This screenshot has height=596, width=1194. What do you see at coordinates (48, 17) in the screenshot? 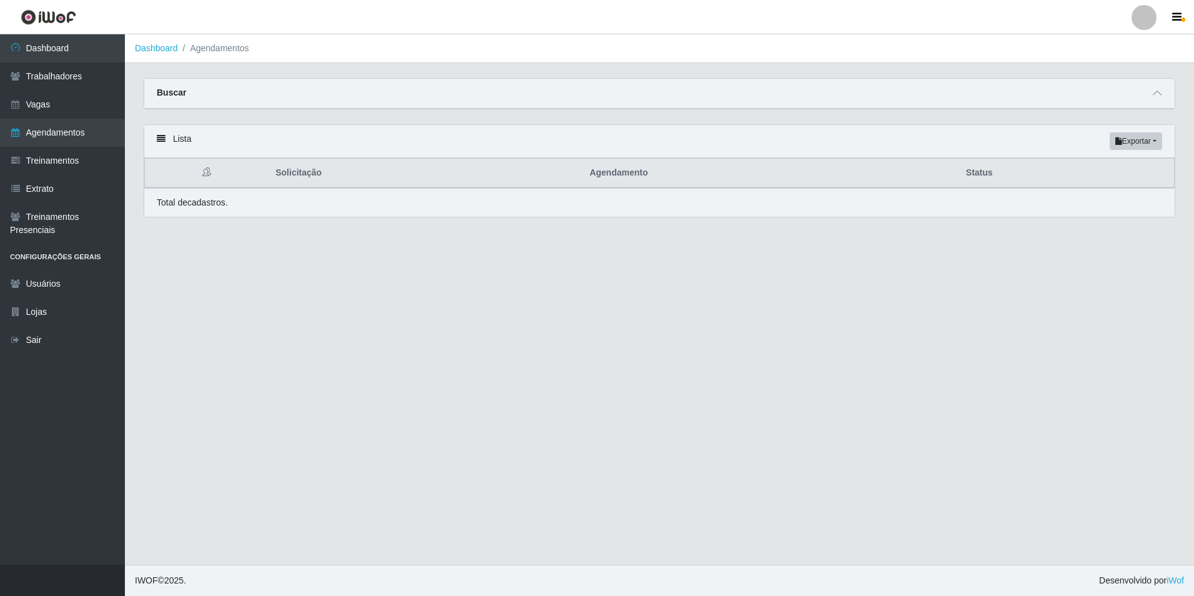
I see `img: CoreUI Logo` at bounding box center [48, 17].